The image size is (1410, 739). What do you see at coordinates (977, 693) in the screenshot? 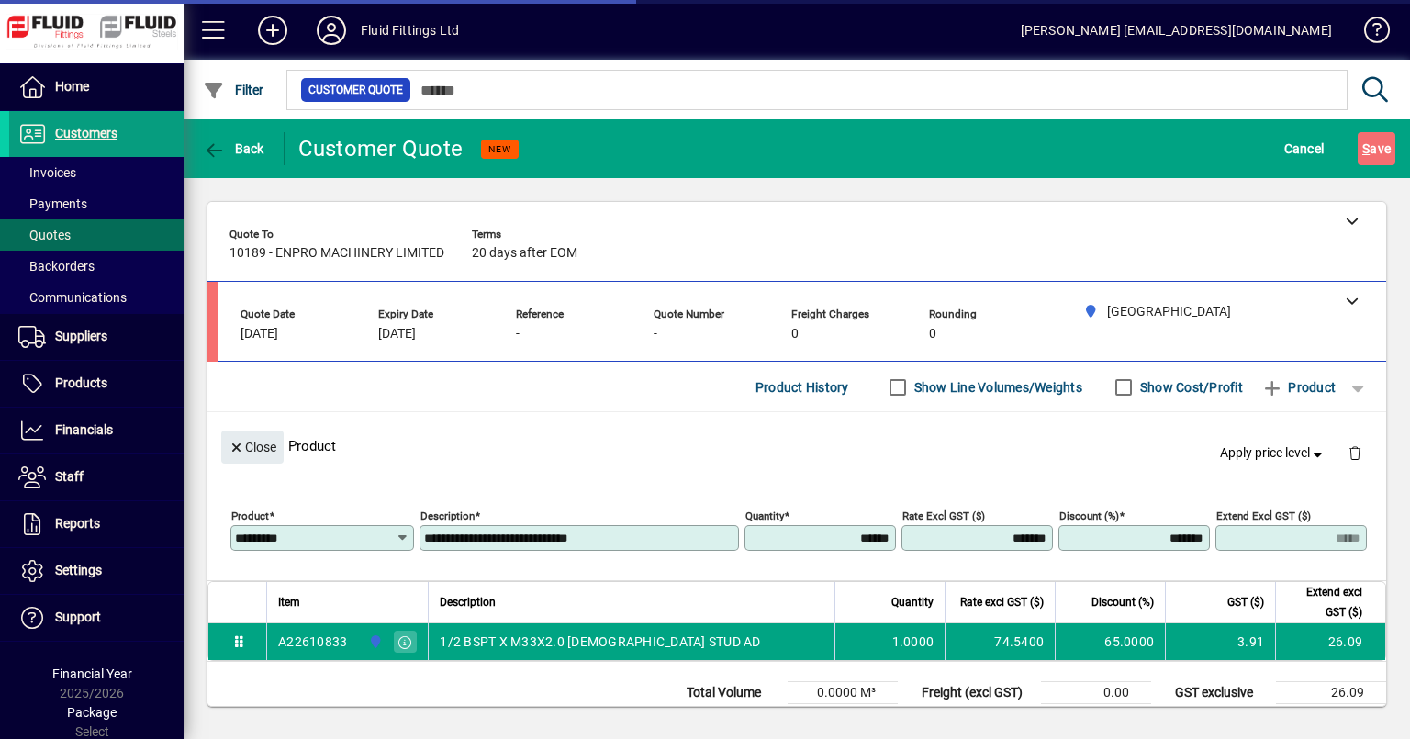
I see `td: Freight (excl GST)` at bounding box center [977, 693].